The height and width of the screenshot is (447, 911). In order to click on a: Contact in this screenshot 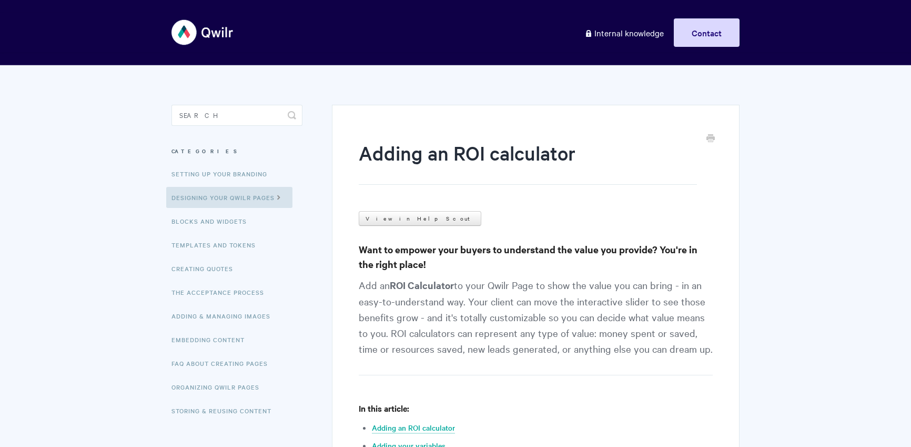, I will do `click(707, 33)`.